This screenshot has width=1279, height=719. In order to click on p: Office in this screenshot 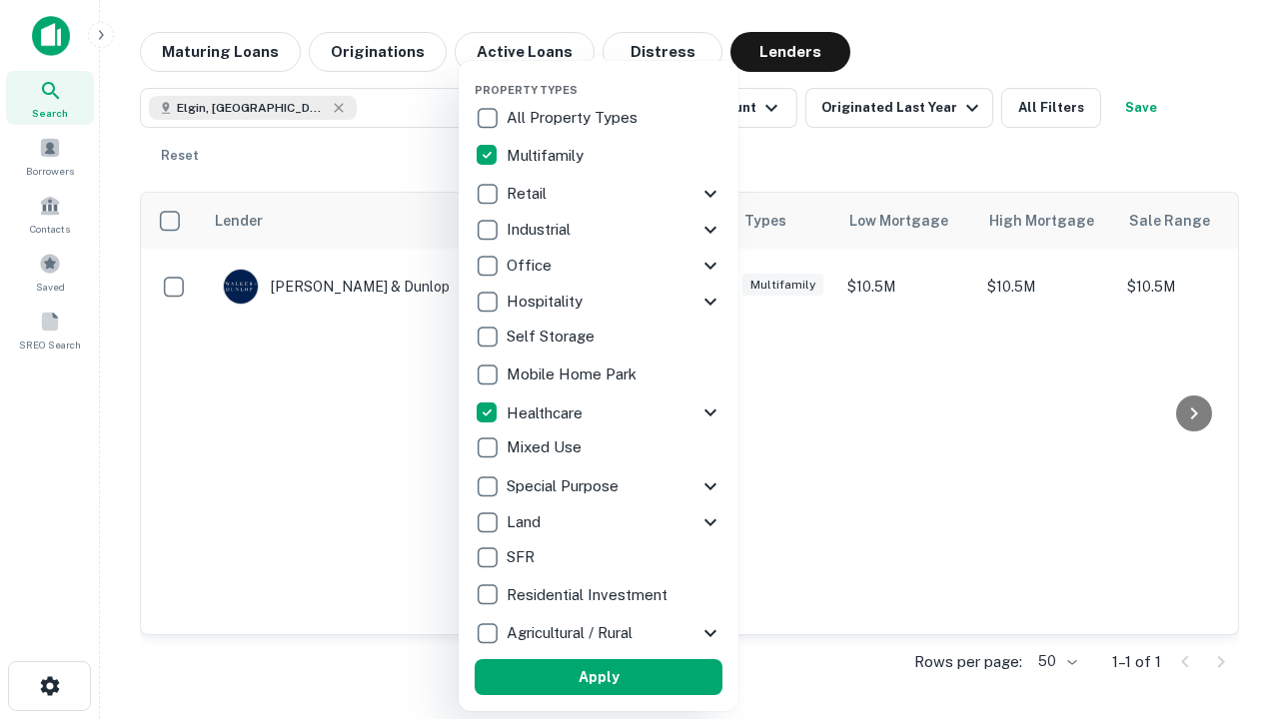, I will do `click(530, 266)`.